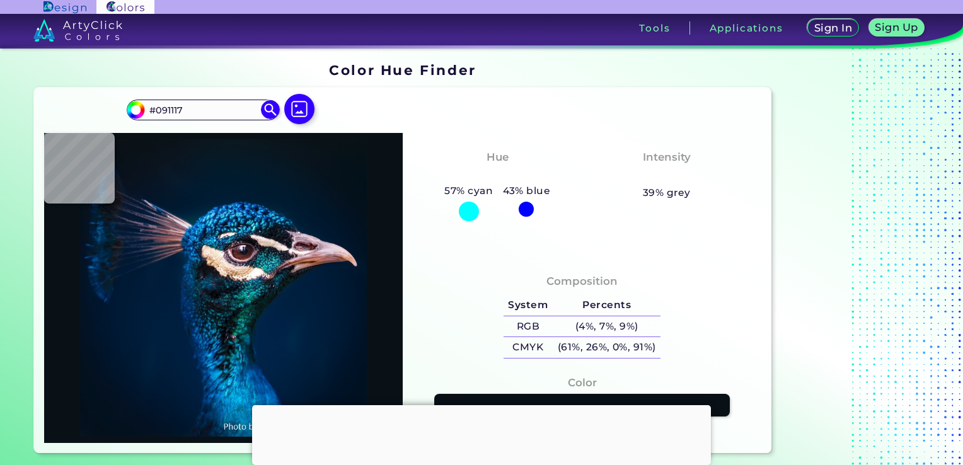 The height and width of the screenshot is (465, 963). I want to click on h5: System, so click(528, 305).